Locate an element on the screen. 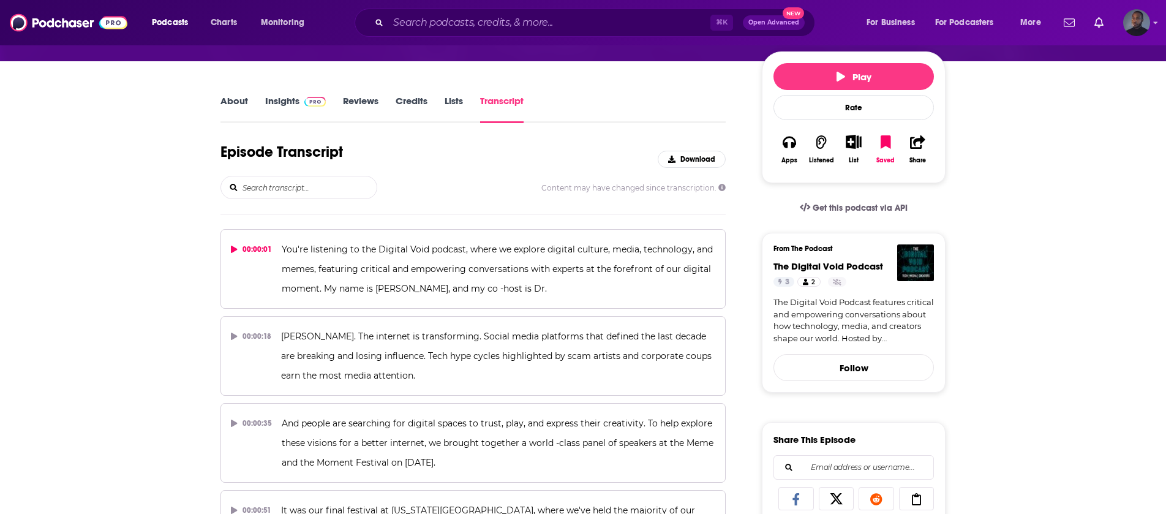 The width and height of the screenshot is (1166, 514). a: Lists is located at coordinates (454, 109).